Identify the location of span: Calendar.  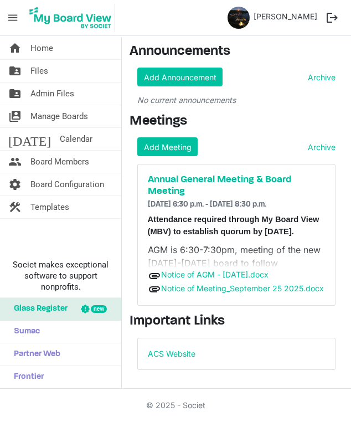
(76, 139).